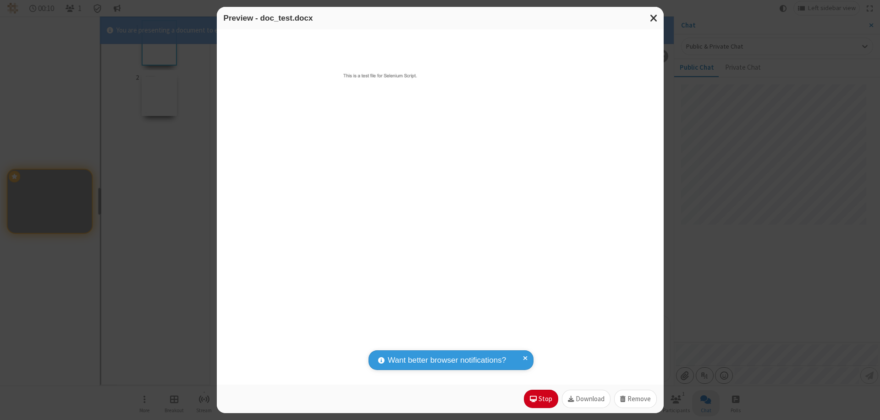 This screenshot has height=420, width=880. Describe the element at coordinates (654, 18) in the screenshot. I see `button: Close modal` at that location.